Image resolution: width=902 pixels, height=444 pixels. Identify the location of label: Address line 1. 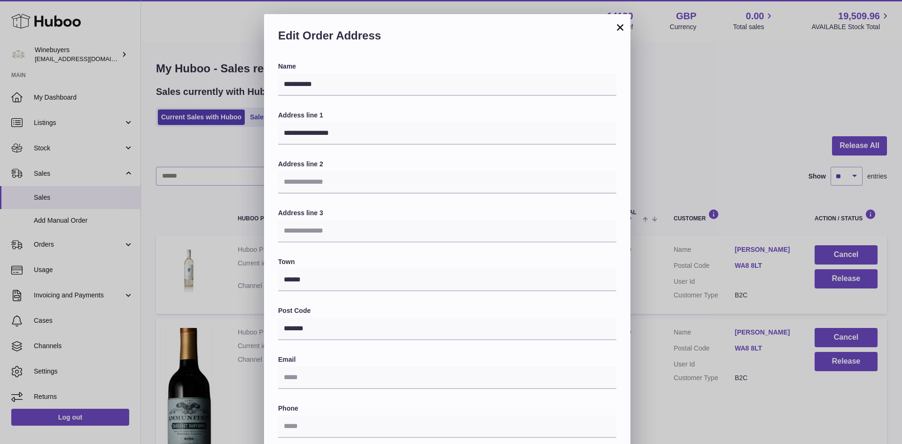
(447, 115).